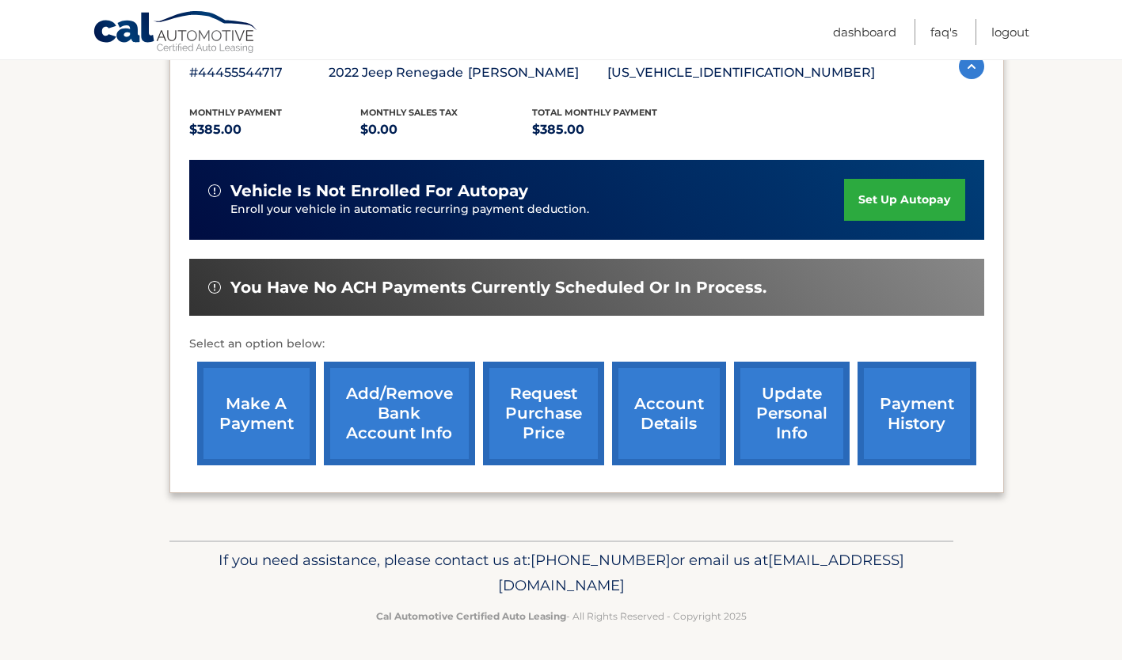 The width and height of the screenshot is (1122, 660). What do you see at coordinates (409, 112) in the screenshot?
I see `span: Monthly sales Tax` at bounding box center [409, 112].